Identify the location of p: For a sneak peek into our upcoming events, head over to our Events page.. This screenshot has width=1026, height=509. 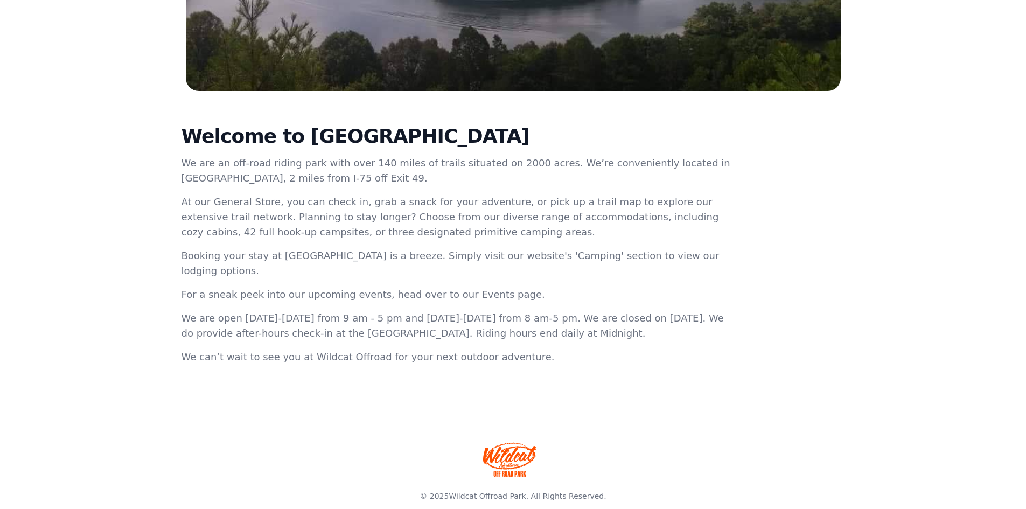
(457, 294).